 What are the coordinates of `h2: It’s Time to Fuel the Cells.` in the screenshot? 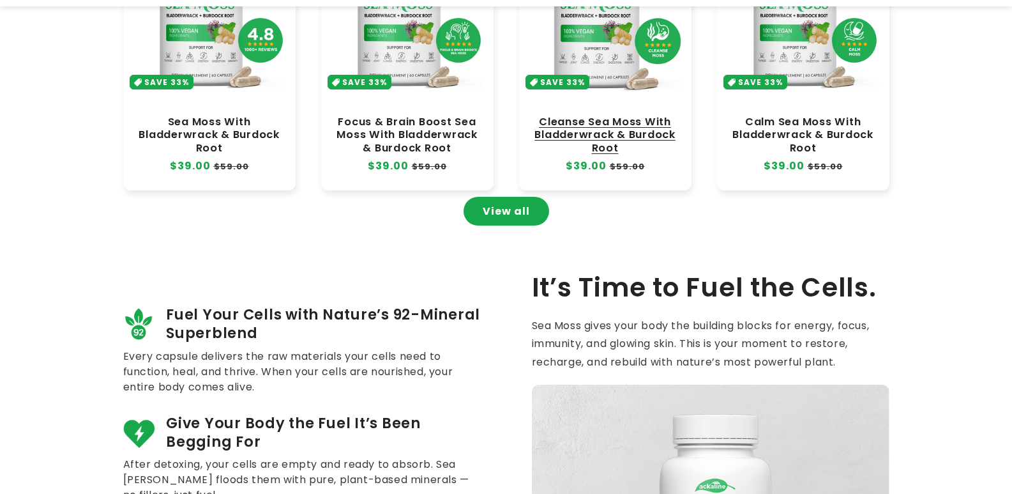 It's located at (711, 287).